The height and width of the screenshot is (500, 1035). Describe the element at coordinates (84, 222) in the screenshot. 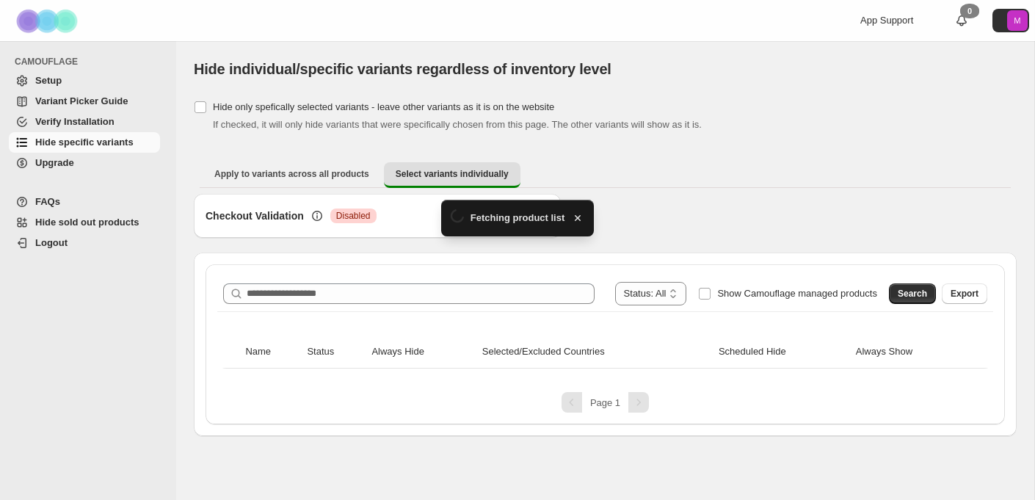

I see `a: Hide sold out products` at that location.